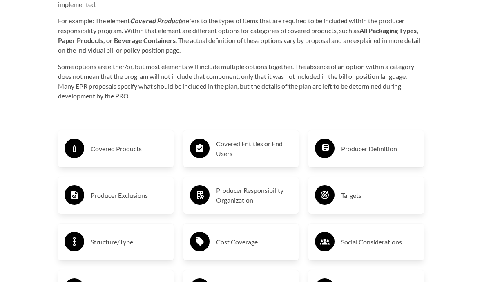 Image resolution: width=482 pixels, height=282 pixels. What do you see at coordinates (254, 196) in the screenshot?
I see `h3: Producer Responsibility Organization` at bounding box center [254, 196].